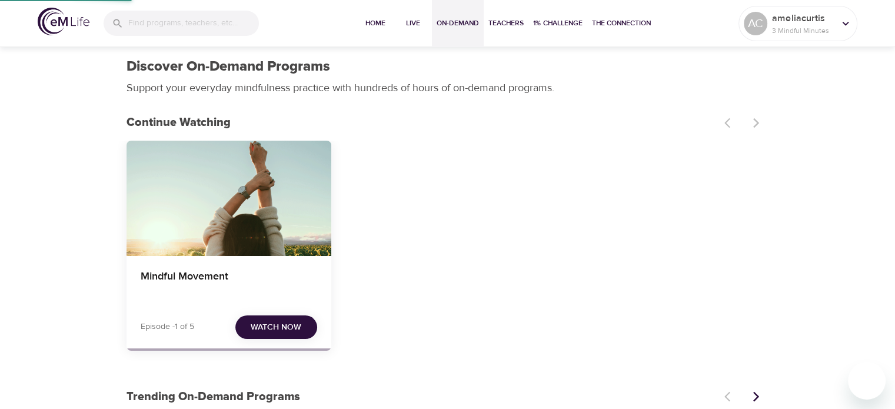 This screenshot has height=409, width=895. I want to click on span: Home, so click(375, 23).